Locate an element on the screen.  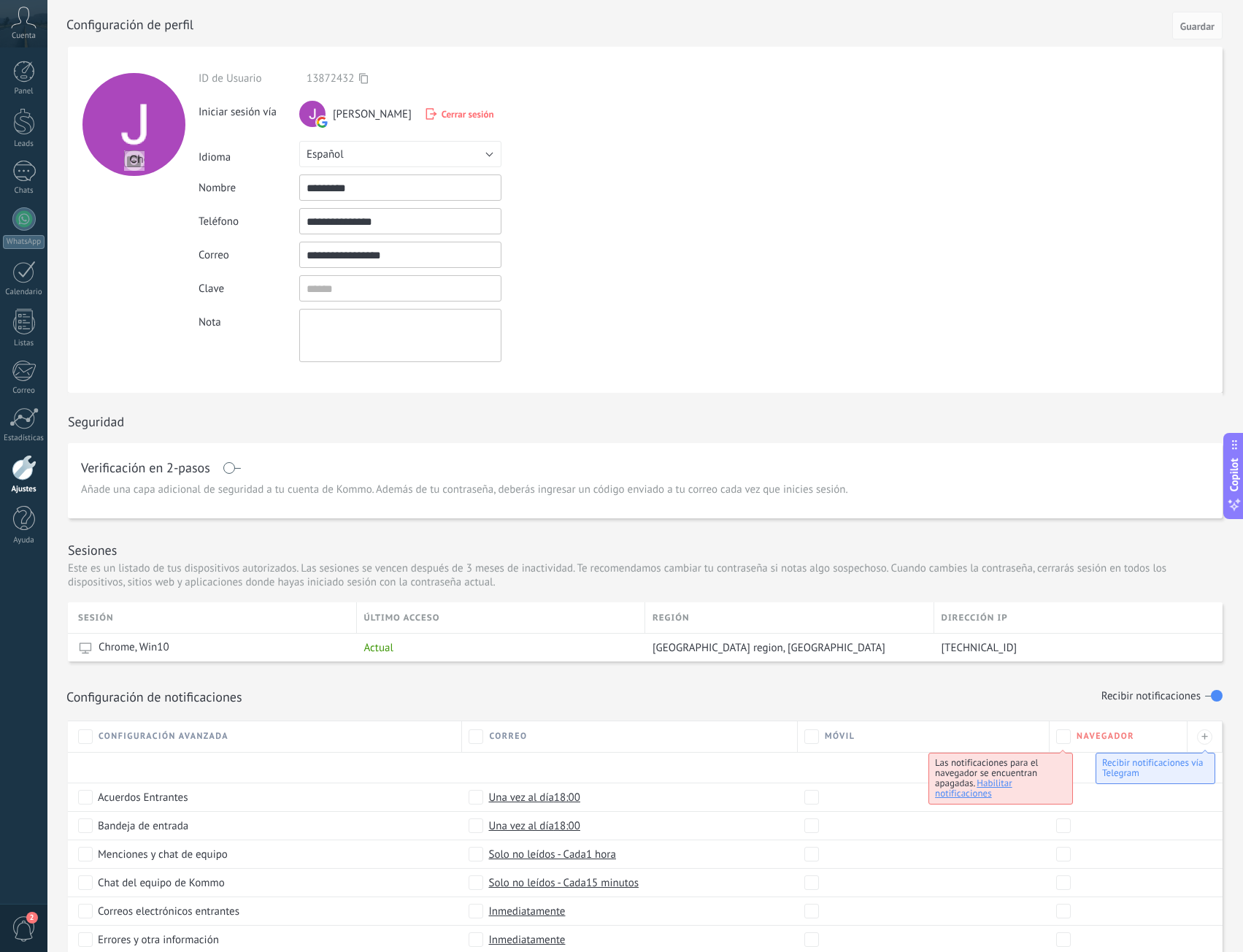
span: Cuenta is located at coordinates (23, 36).